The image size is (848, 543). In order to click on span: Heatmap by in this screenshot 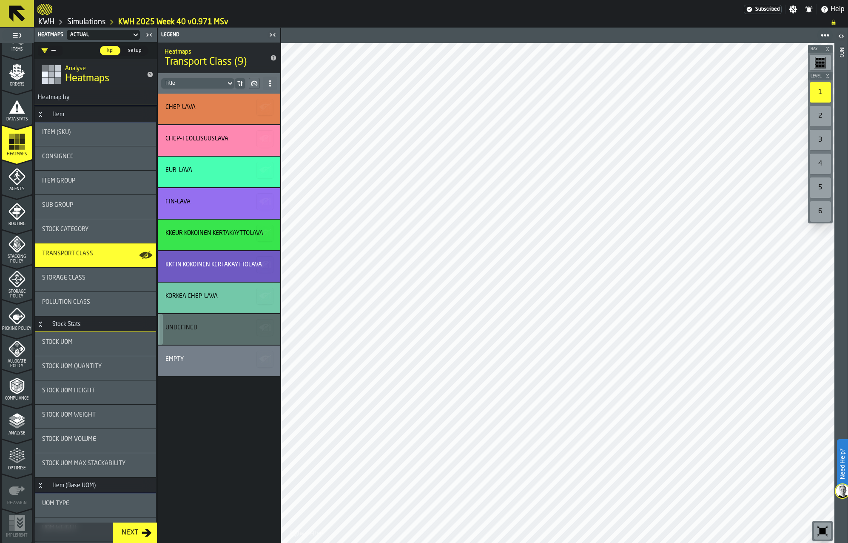, I will do `click(52, 97)`.